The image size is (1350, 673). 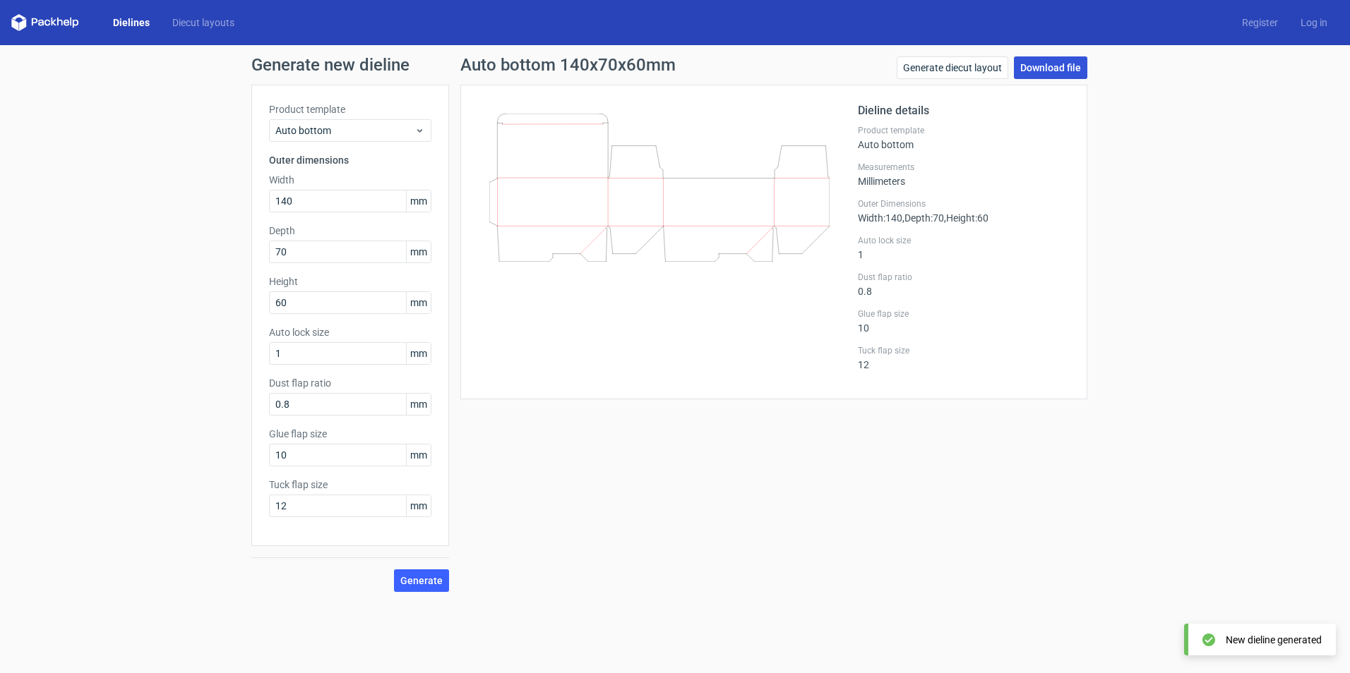 What do you see at coordinates (964, 204) in the screenshot?
I see `label: Outer Dimensions` at bounding box center [964, 204].